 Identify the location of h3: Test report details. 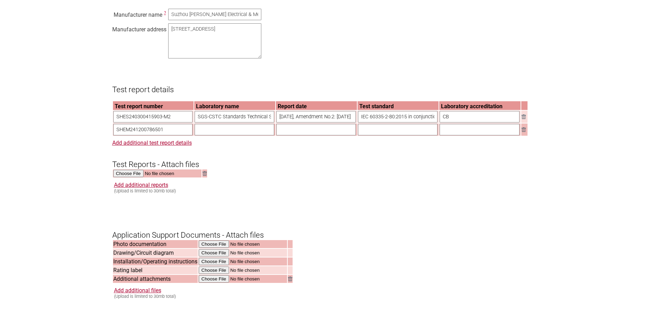
(331, 83).